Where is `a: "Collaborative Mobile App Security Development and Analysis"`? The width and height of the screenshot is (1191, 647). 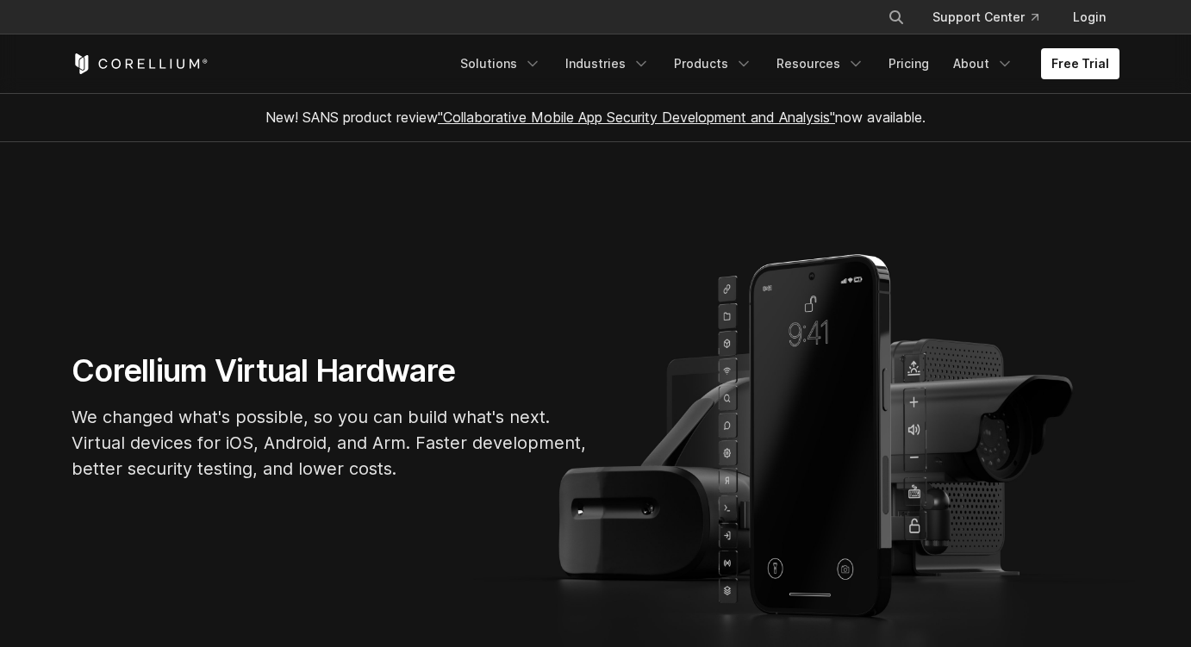 a: "Collaborative Mobile App Security Development and Analysis" is located at coordinates (636, 117).